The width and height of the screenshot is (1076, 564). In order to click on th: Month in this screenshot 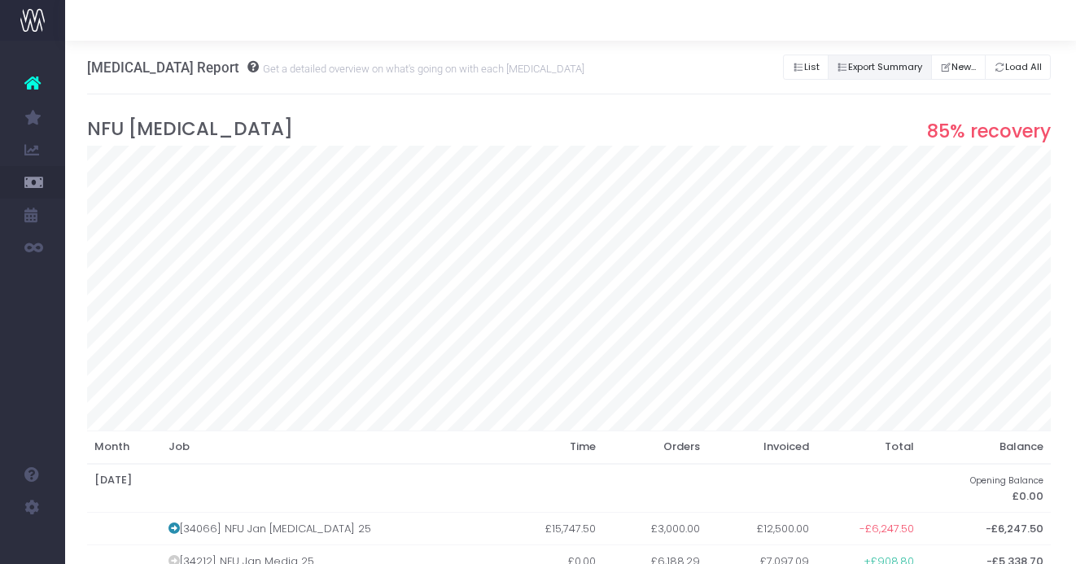, I will do `click(124, 447)`.